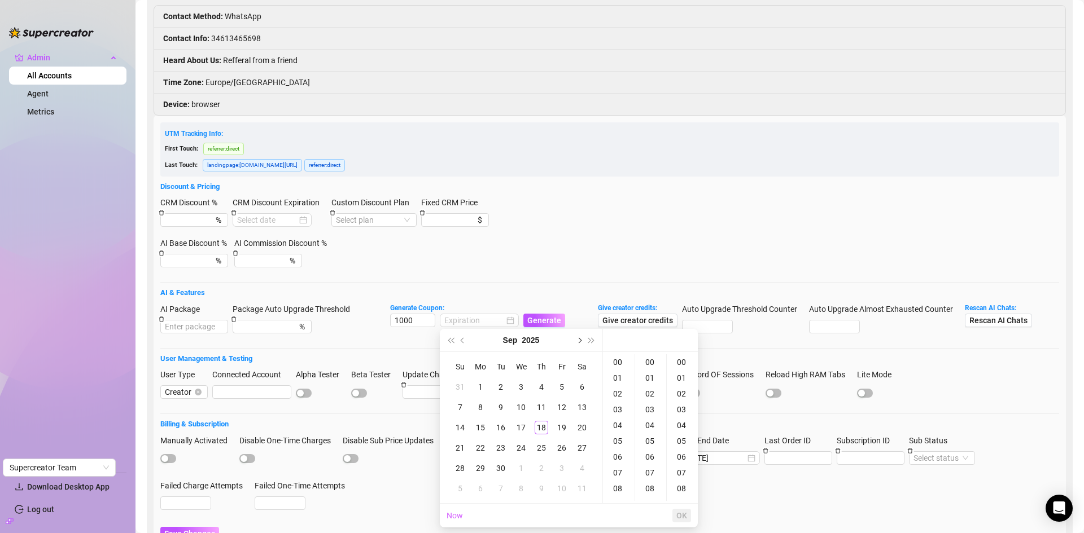  Describe the element at coordinates (501, 489) in the screenshot. I see `td: 2025-10-07` at that location.